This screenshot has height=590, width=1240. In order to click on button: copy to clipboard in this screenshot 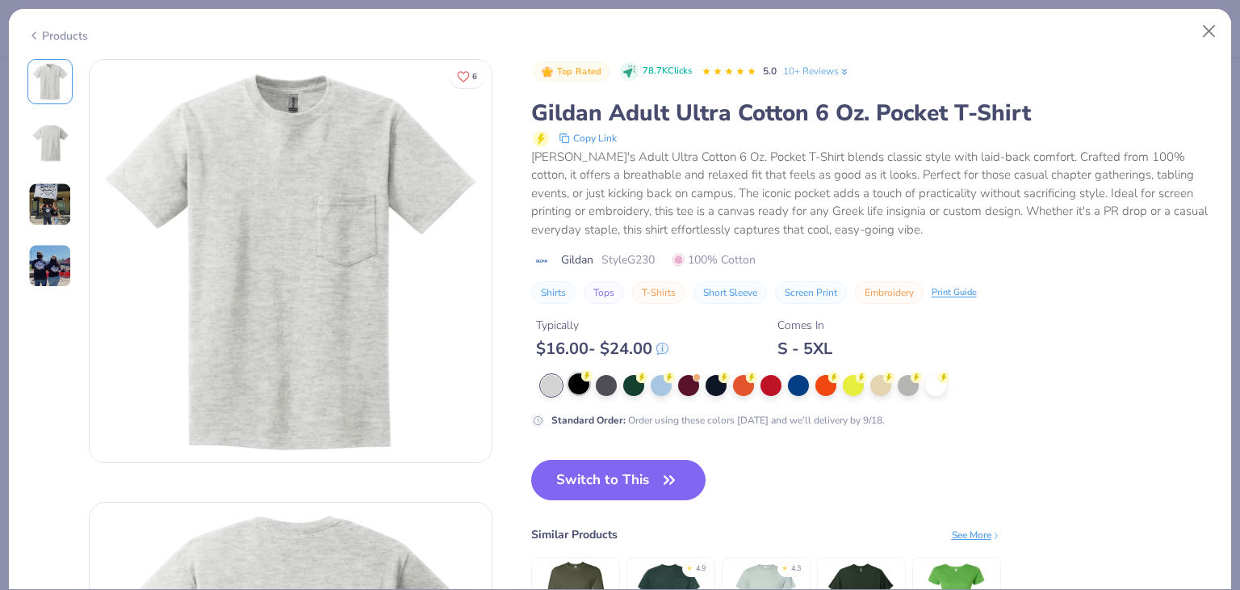, I will do `click(588, 138)`.